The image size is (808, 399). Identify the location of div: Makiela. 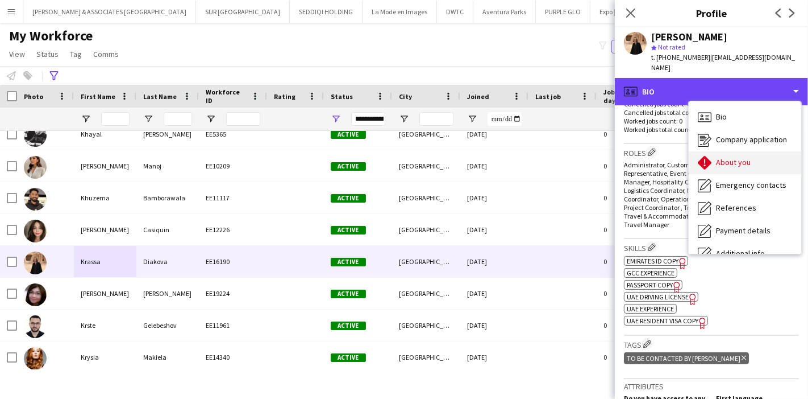
(168, 356).